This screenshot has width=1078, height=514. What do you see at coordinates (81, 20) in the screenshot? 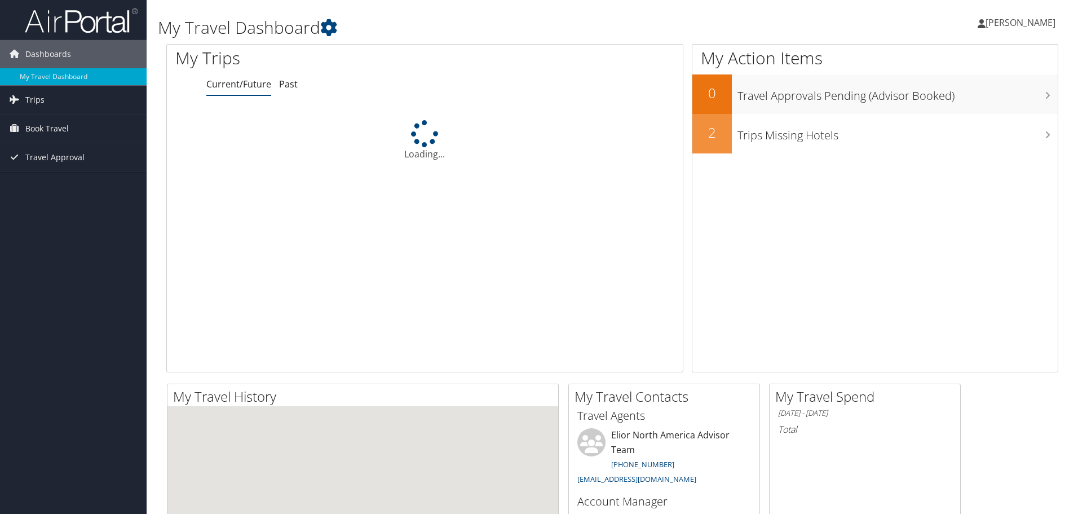
I see `img: airportal-logo.png` at bounding box center [81, 20].